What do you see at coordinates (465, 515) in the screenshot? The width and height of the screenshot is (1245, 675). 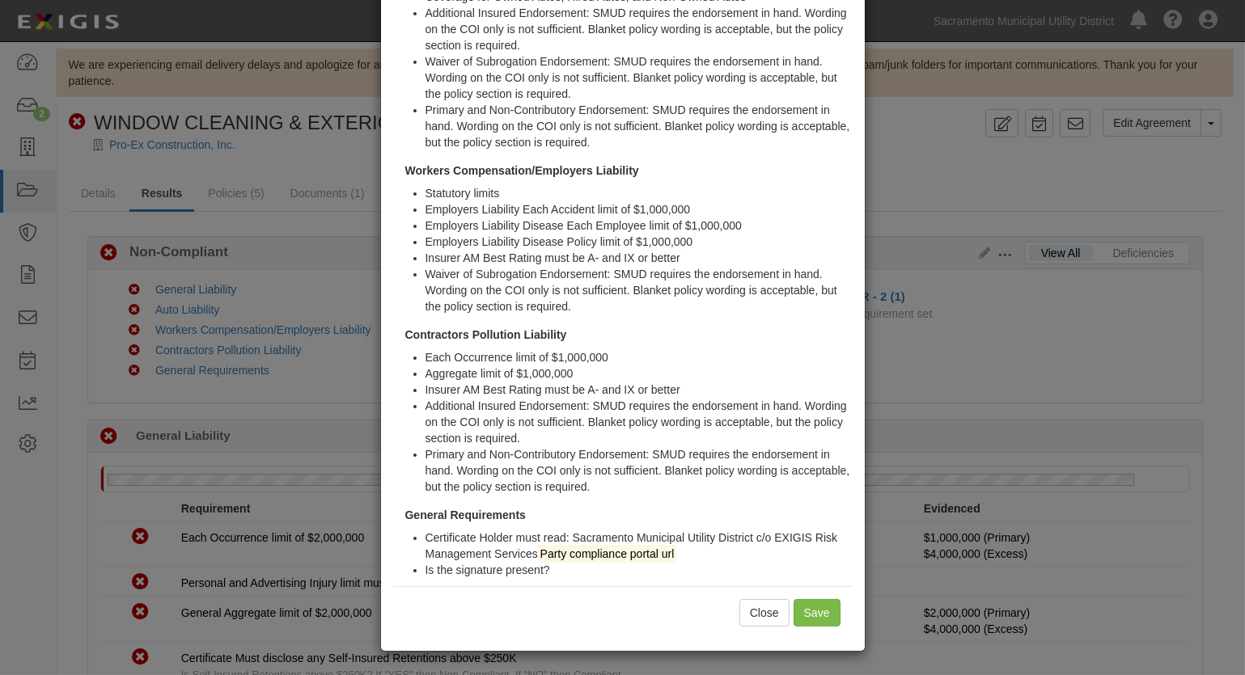 I see `strong: General Requirements` at bounding box center [465, 515].